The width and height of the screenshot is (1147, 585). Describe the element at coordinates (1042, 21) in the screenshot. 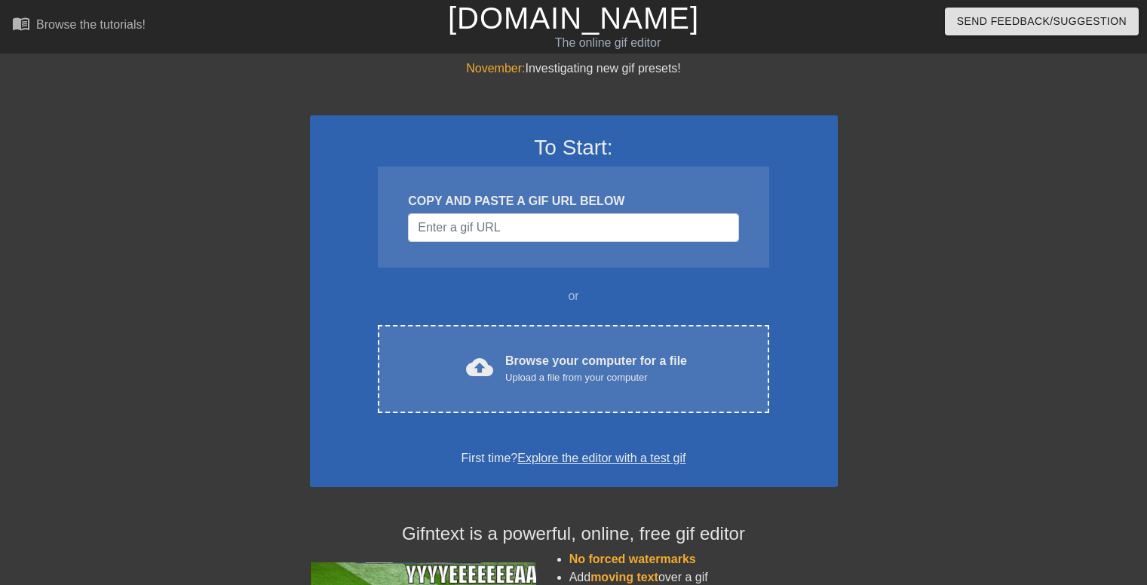

I see `span: Send Feedback/Suggestion` at that location.